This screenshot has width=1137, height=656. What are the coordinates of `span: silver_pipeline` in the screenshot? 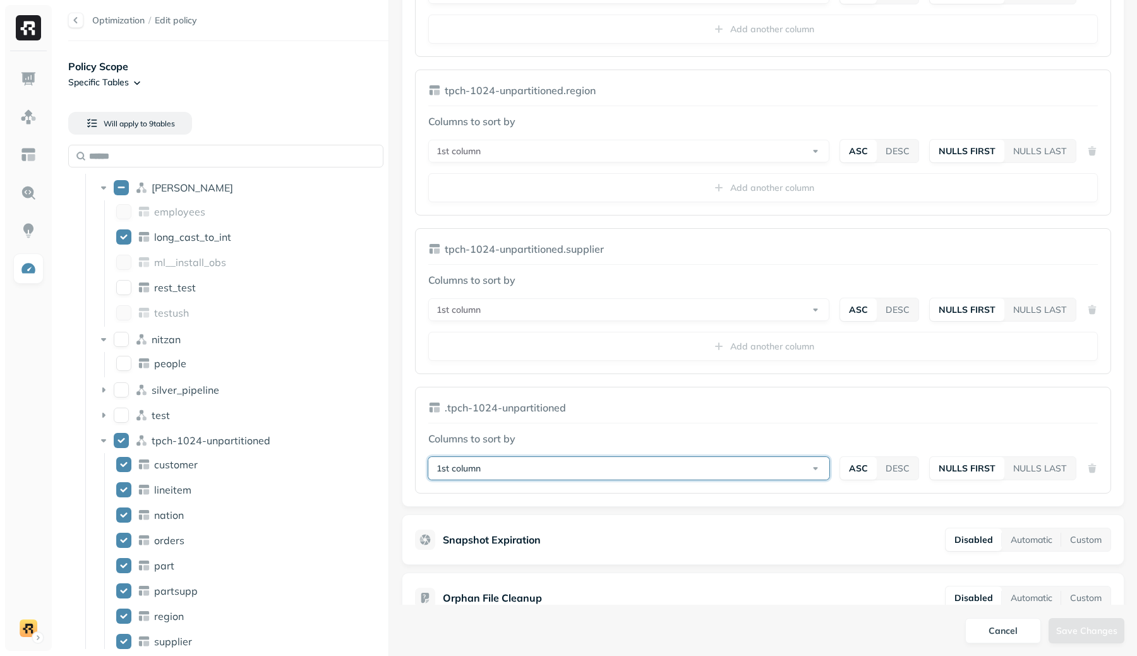 It's located at (185, 390).